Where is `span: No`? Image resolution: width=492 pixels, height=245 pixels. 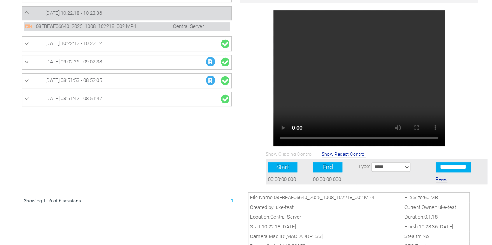 span: No is located at coordinates (425, 236).